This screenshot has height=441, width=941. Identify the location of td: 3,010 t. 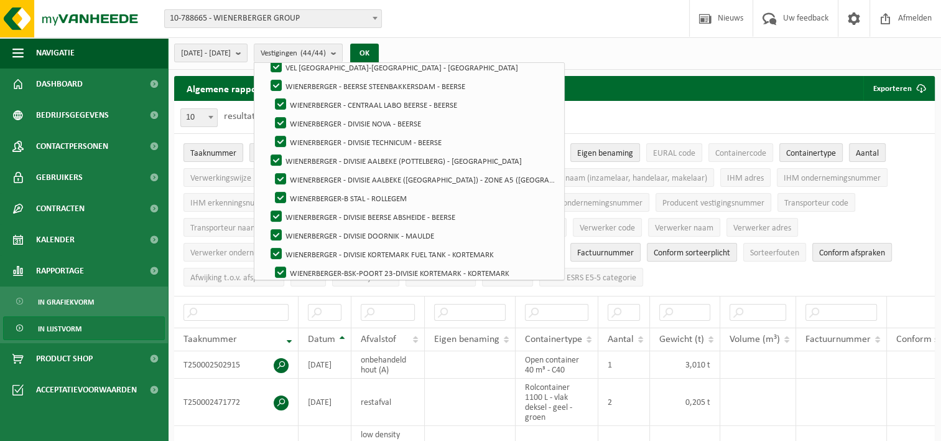
(685, 365).